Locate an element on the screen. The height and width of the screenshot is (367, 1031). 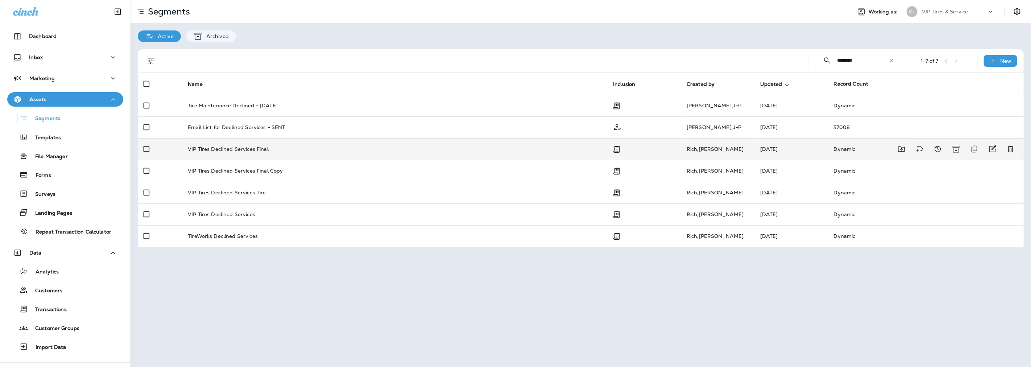
p: Marketing is located at coordinates (42, 78).